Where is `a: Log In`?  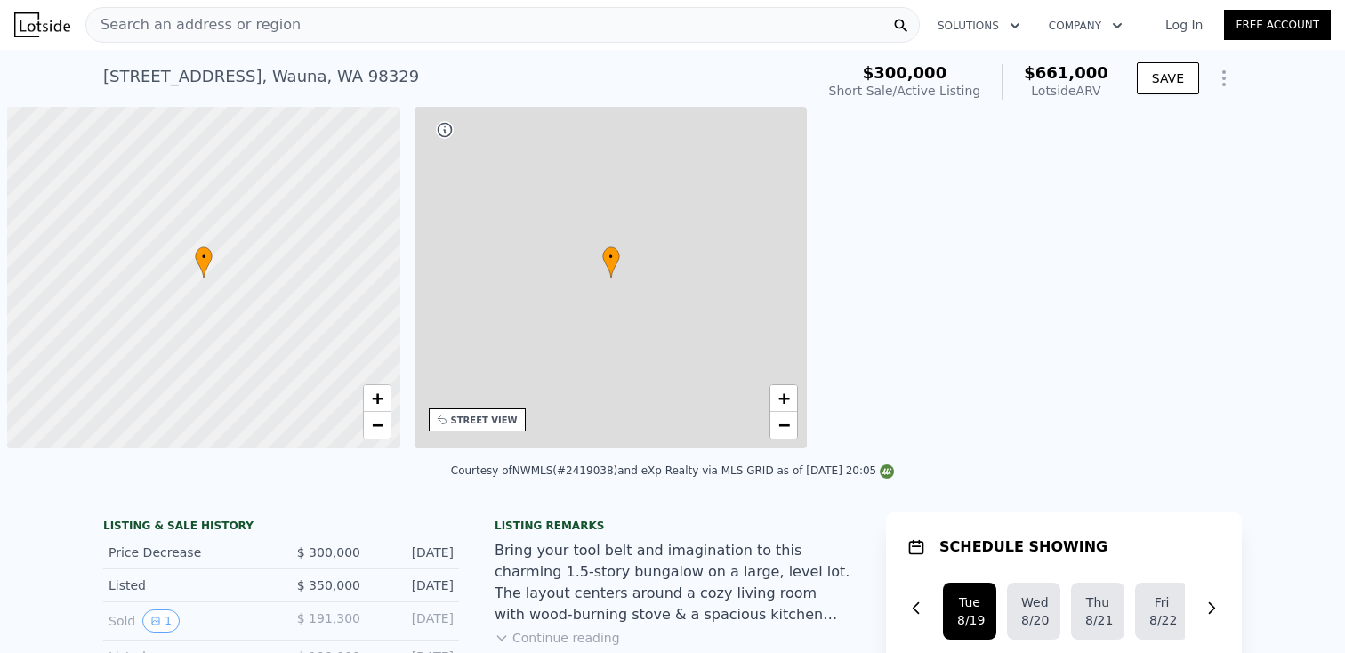 a: Log In is located at coordinates (1184, 25).